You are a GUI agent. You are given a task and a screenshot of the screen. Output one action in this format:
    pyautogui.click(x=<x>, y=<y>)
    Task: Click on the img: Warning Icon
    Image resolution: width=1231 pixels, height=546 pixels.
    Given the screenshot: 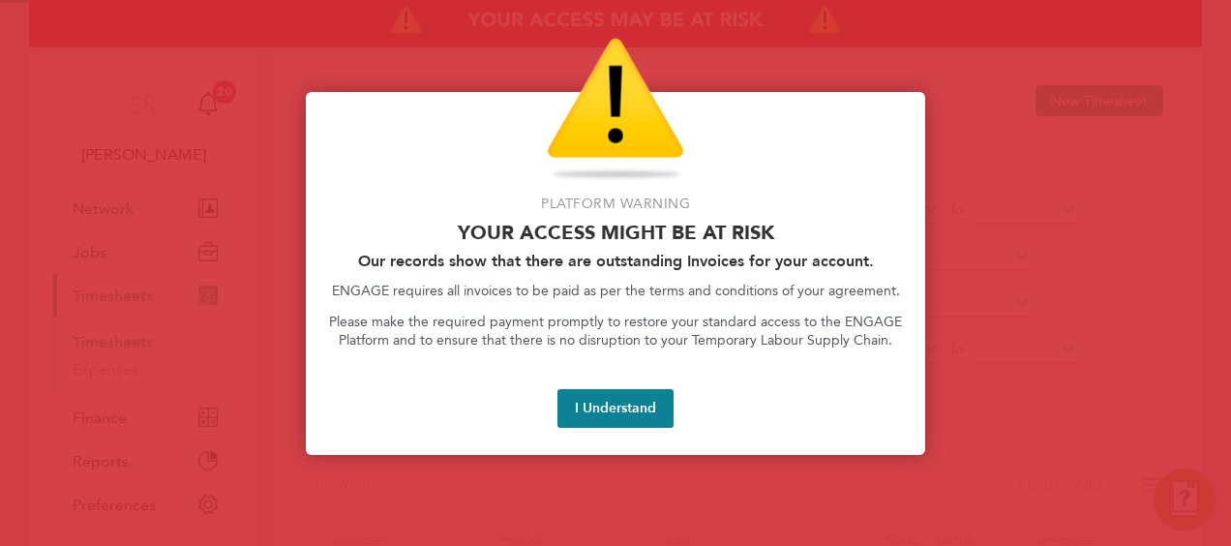 What is the action you would take?
    pyautogui.click(x=616, y=110)
    